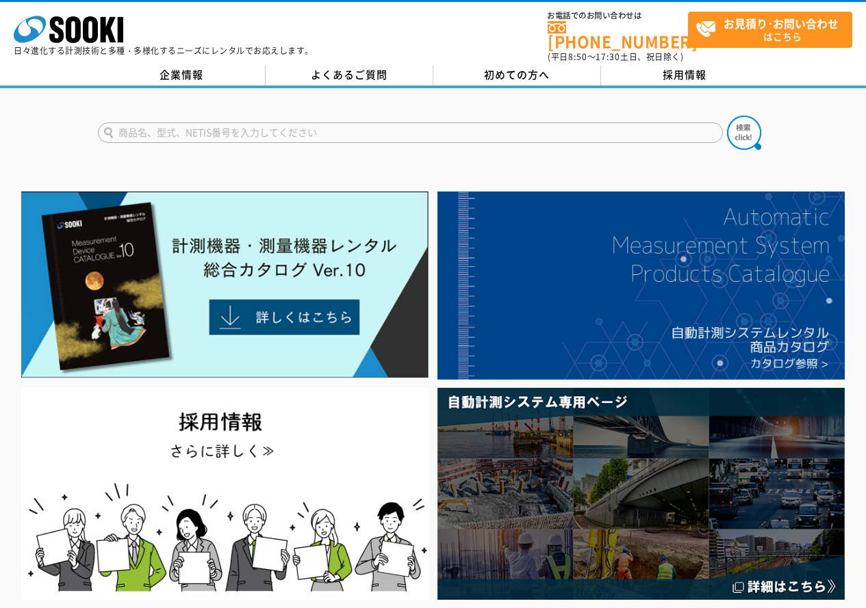  I want to click on span: 17:30, so click(608, 57).